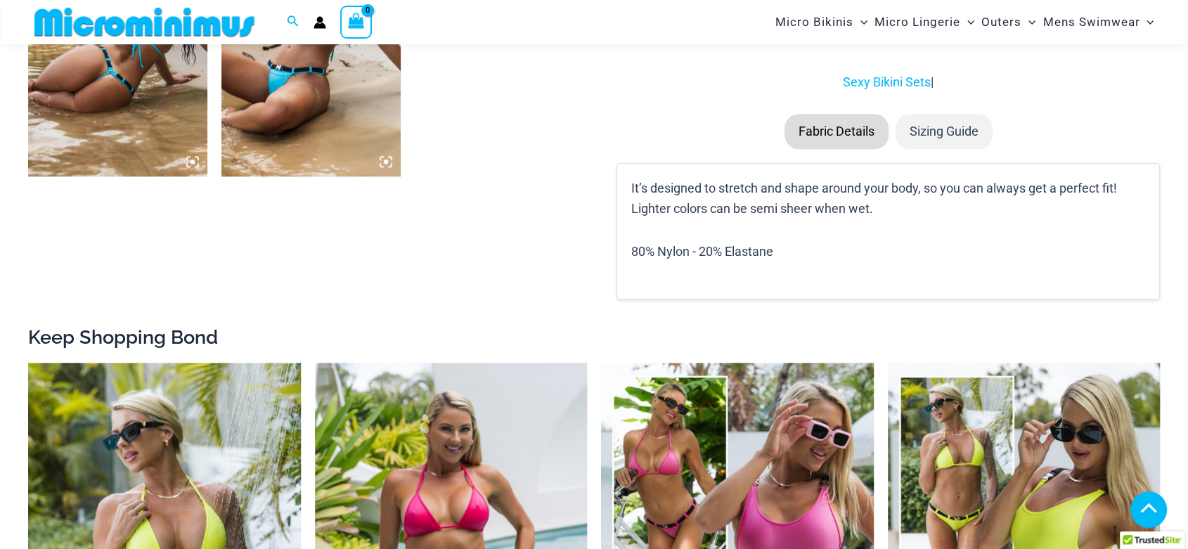  What do you see at coordinates (836, 131) in the screenshot?
I see `li: Fabric Details` at bounding box center [836, 131].